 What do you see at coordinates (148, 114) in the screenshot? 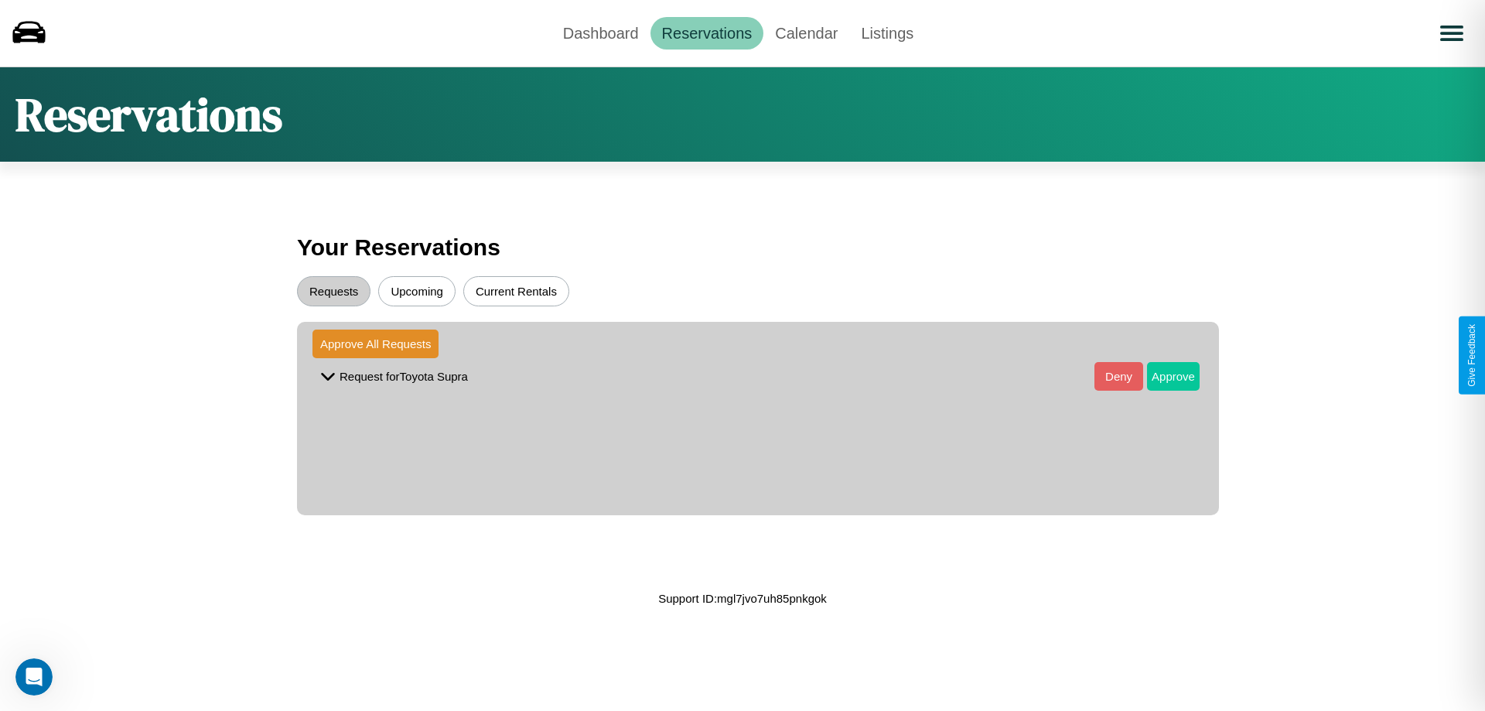
I see `h1: Reservations` at bounding box center [148, 114].